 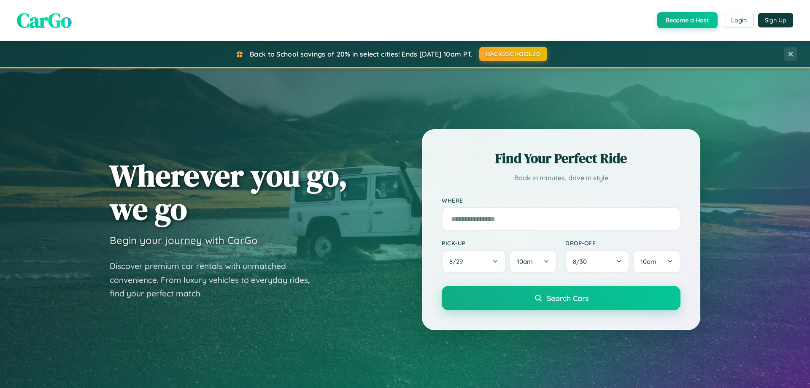 What do you see at coordinates (215, 280) in the screenshot?
I see `p: Discover premium car rentals with unmatched convenience. From luxury vehicles to everyday rides, ...` at bounding box center [215, 280].